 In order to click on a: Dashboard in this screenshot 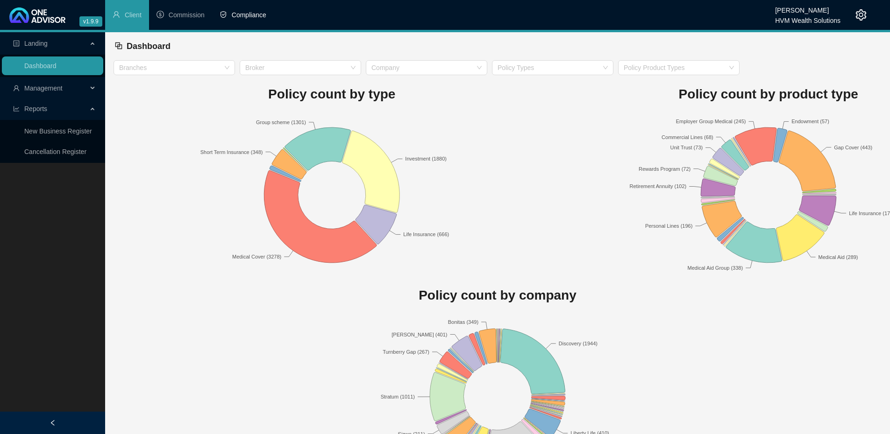, I will do `click(40, 66)`.